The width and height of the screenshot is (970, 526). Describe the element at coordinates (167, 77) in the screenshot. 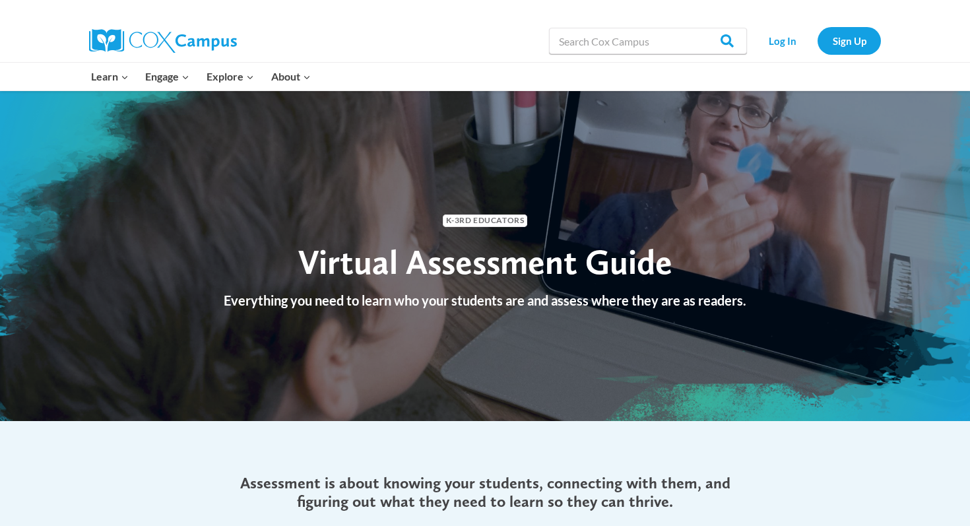

I see `span: Engage` at that location.